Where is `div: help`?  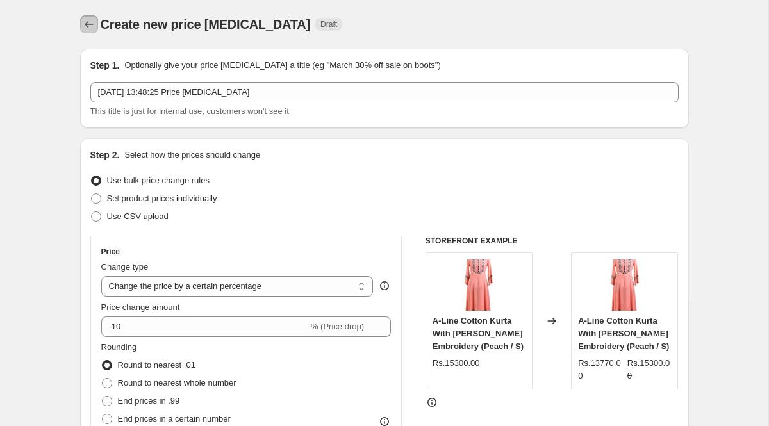
div: help is located at coordinates (384, 286).